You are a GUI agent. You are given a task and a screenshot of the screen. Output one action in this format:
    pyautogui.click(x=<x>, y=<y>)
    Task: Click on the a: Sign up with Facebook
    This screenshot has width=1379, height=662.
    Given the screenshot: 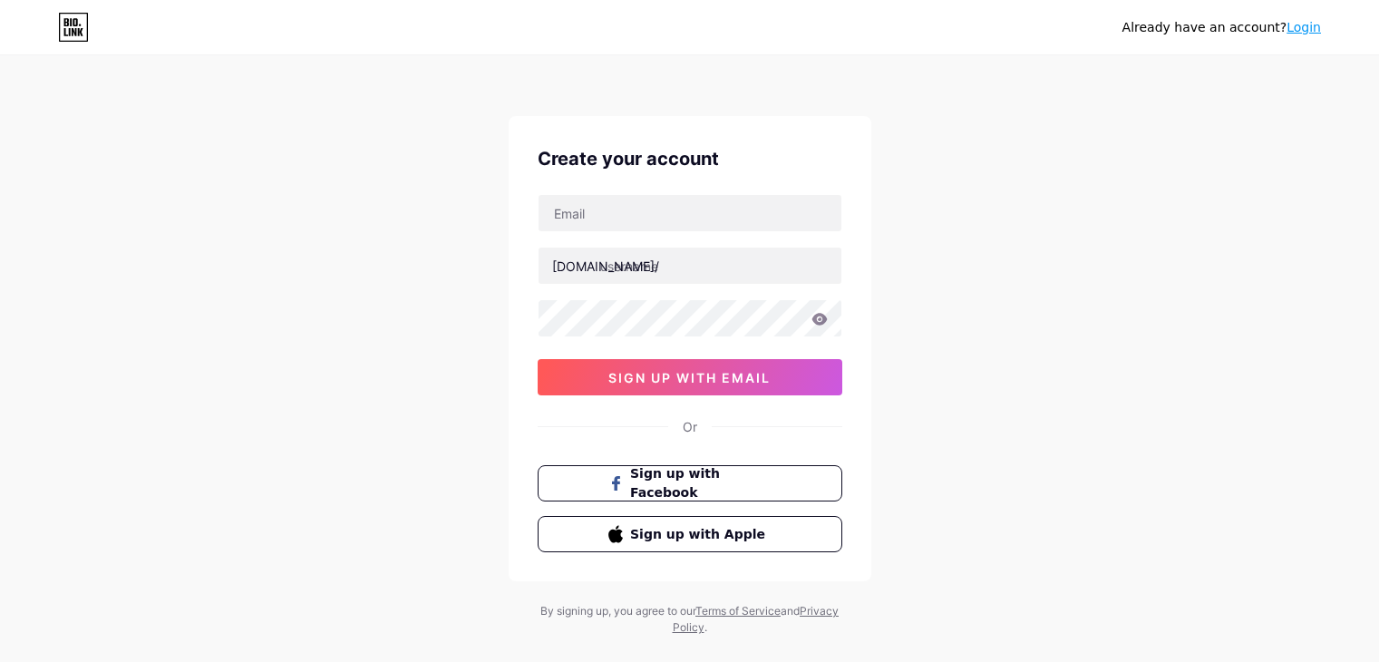 What is the action you would take?
    pyautogui.click(x=690, y=483)
    